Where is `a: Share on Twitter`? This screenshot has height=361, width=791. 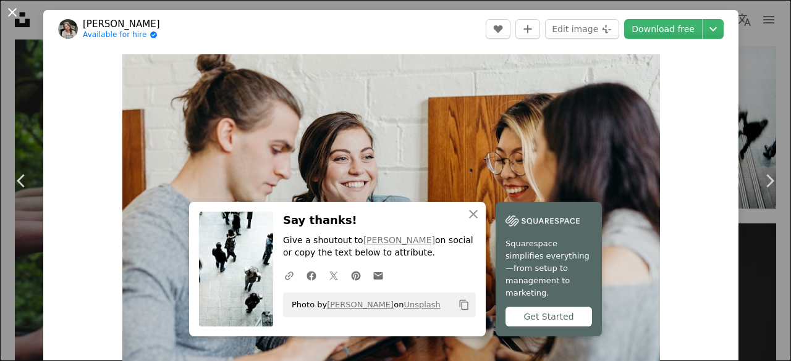
a: Share on Twitter is located at coordinates (334, 276).